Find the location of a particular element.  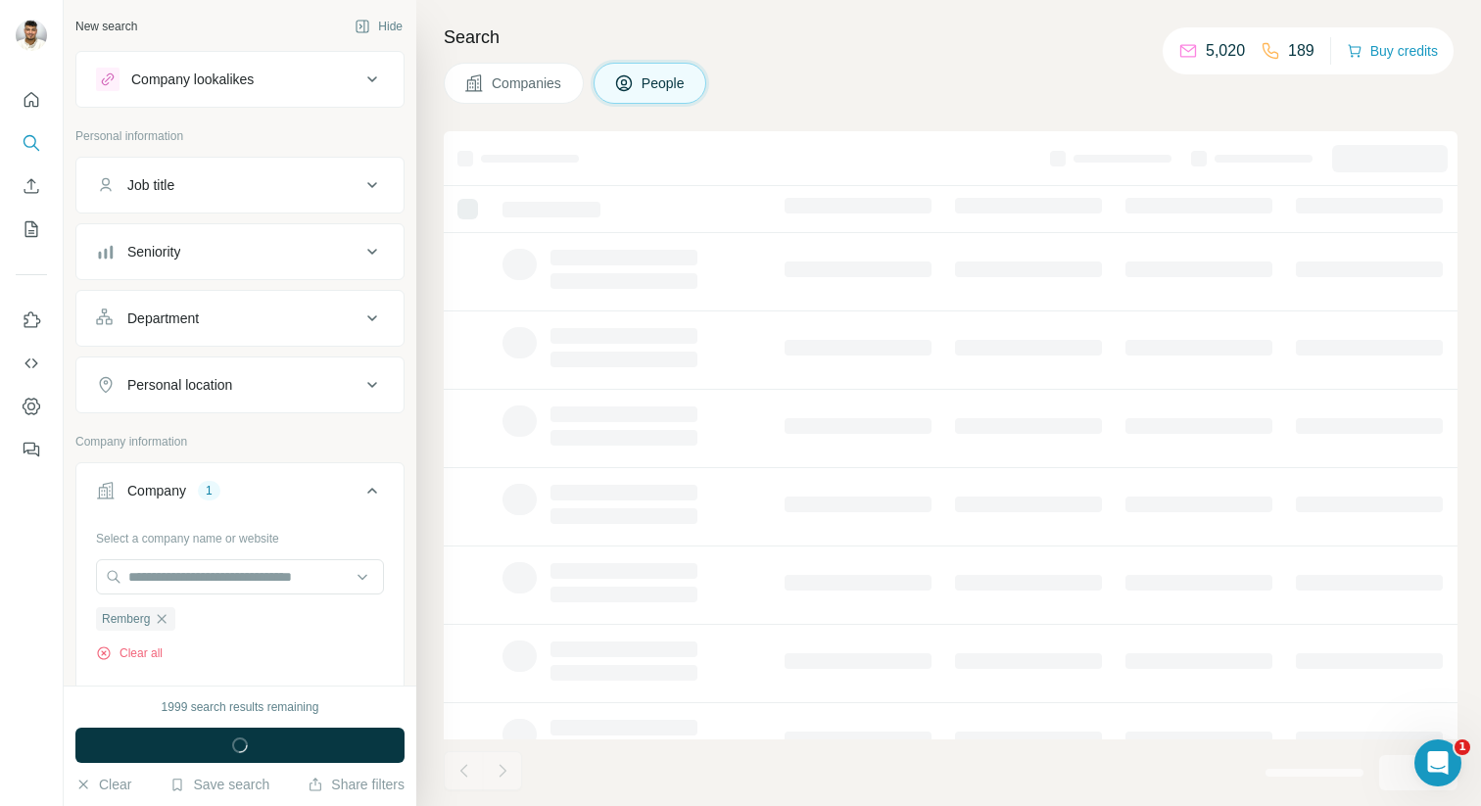

div: 1999 search results remaining is located at coordinates (240, 707).